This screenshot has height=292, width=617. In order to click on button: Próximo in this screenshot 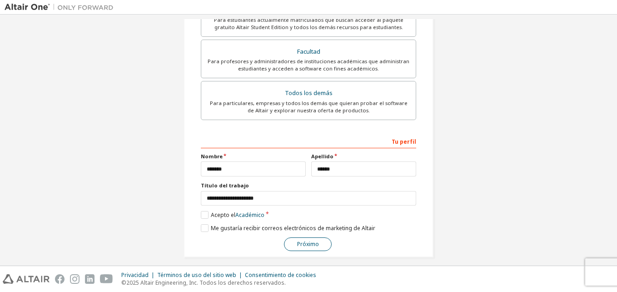, I will do `click(307, 244)`.